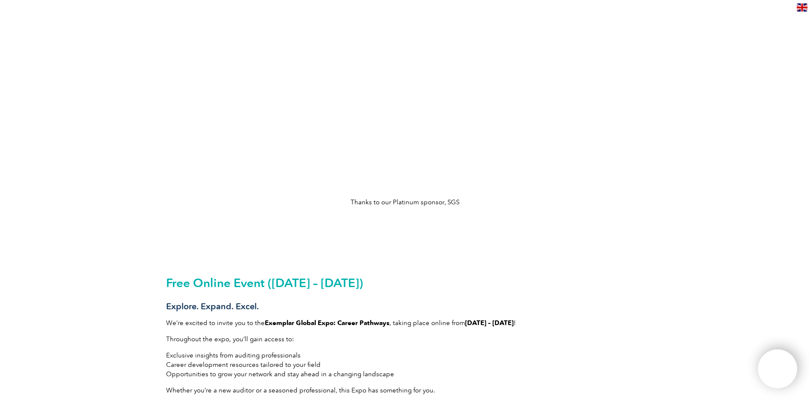 This screenshot has height=401, width=810. Describe the element at coordinates (405, 307) in the screenshot. I see `h3: Explore. Expand. Excel.` at that location.